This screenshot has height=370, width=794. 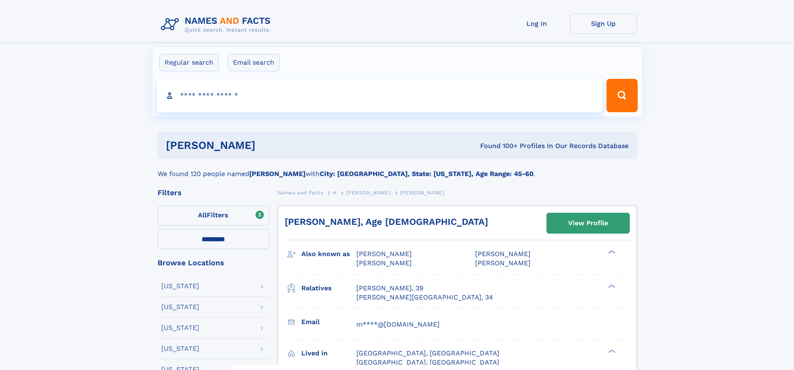 What do you see at coordinates (329, 288) in the screenshot?
I see `h3: Relatives` at bounding box center [329, 288].